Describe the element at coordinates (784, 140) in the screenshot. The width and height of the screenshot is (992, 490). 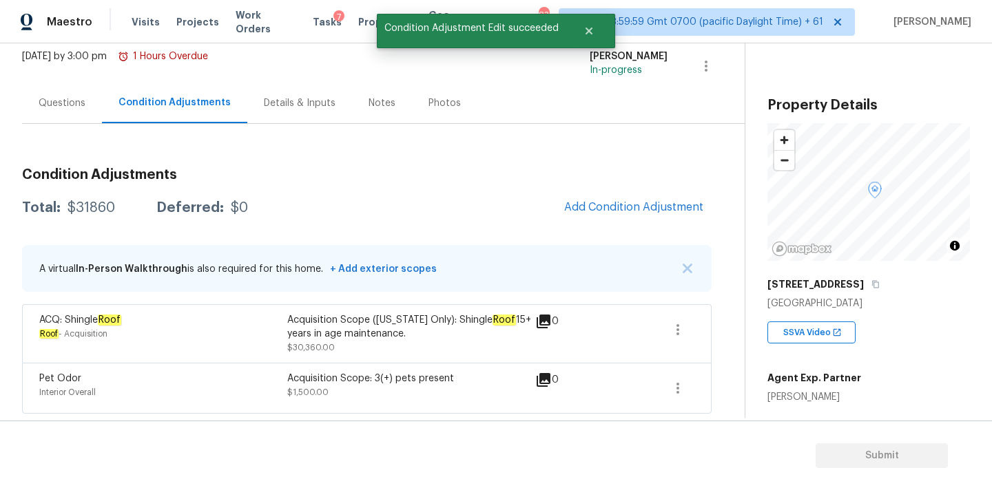
I see `button: Zoom in` at that location.